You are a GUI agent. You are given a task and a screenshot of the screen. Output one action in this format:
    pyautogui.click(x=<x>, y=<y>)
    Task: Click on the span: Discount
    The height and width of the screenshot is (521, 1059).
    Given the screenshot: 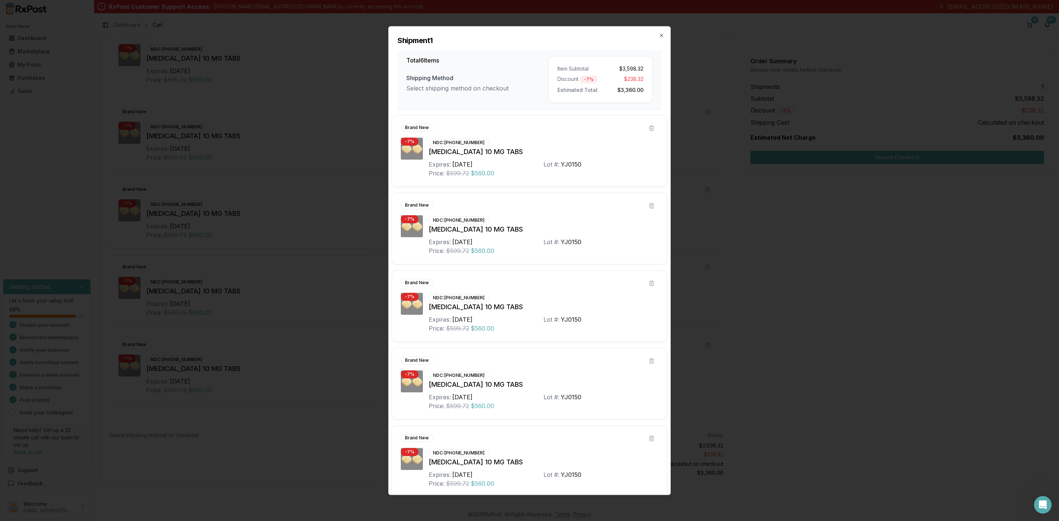 What is the action you would take?
    pyautogui.click(x=568, y=79)
    